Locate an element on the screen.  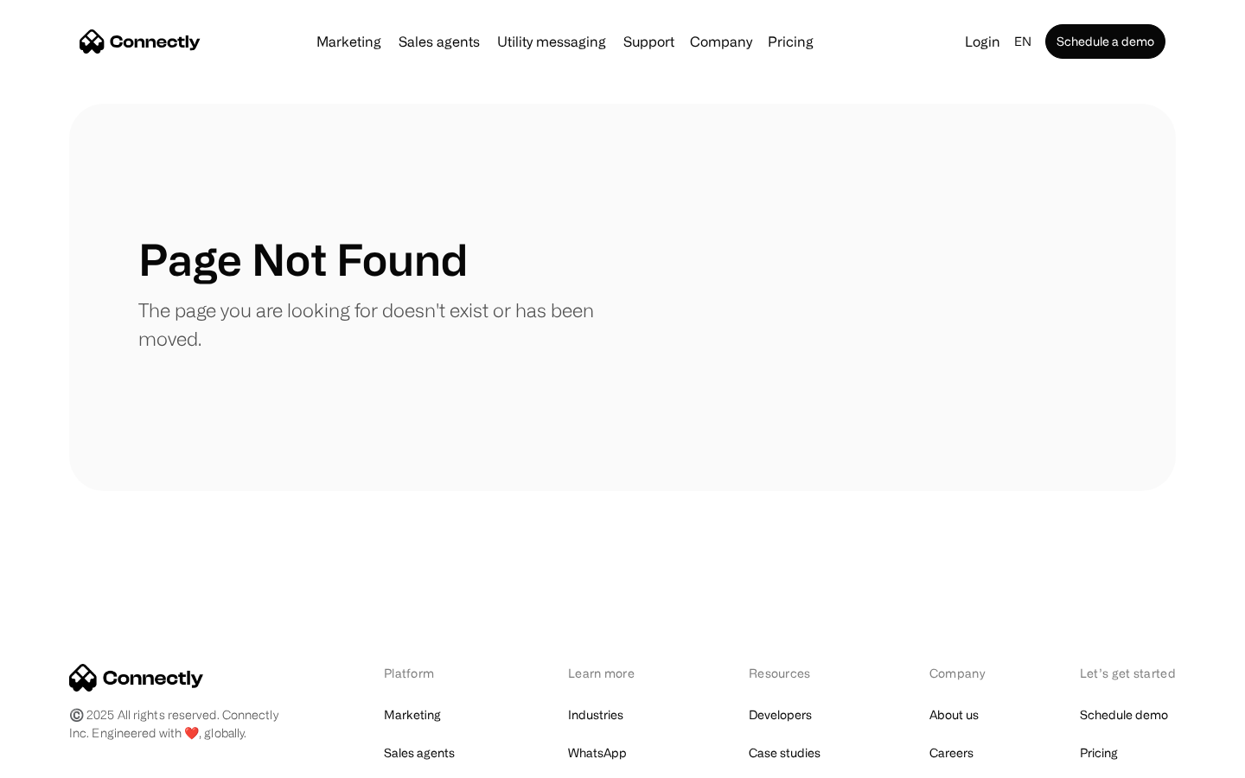
a: Careers is located at coordinates (951, 753).